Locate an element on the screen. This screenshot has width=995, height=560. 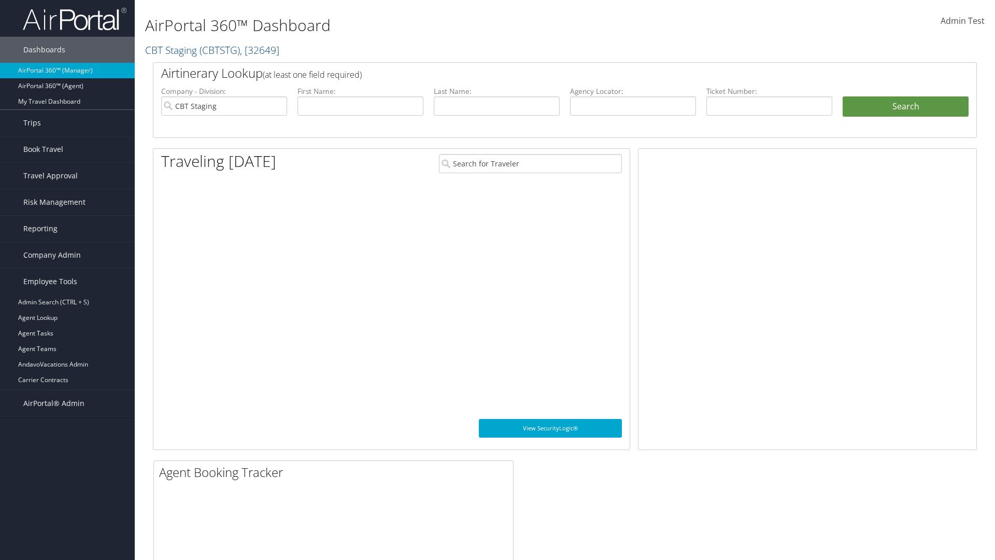
span: , [ 32649 ] is located at coordinates (260, 50).